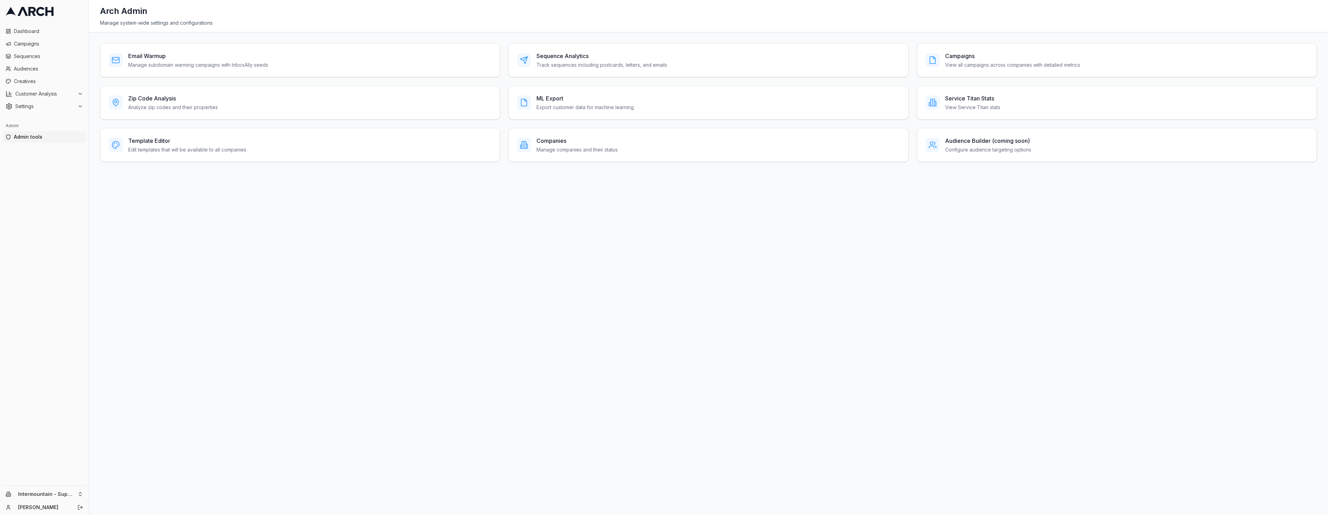 Image resolution: width=1328 pixels, height=515 pixels. I want to click on a: ML ExportExport customer data for machine learning, so click(708, 102).